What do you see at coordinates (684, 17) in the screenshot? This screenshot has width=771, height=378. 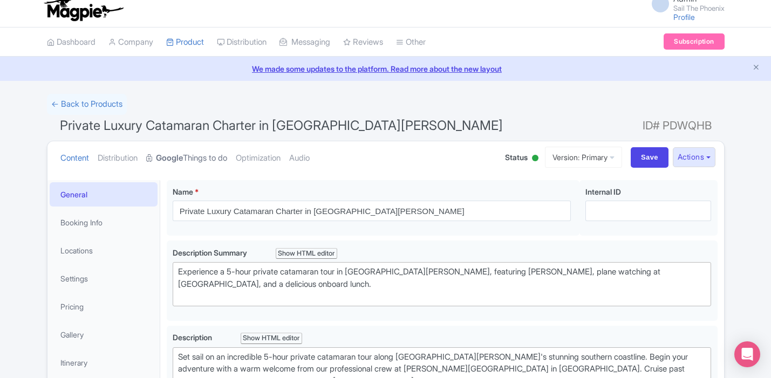 I see `a: Profile` at bounding box center [684, 17].